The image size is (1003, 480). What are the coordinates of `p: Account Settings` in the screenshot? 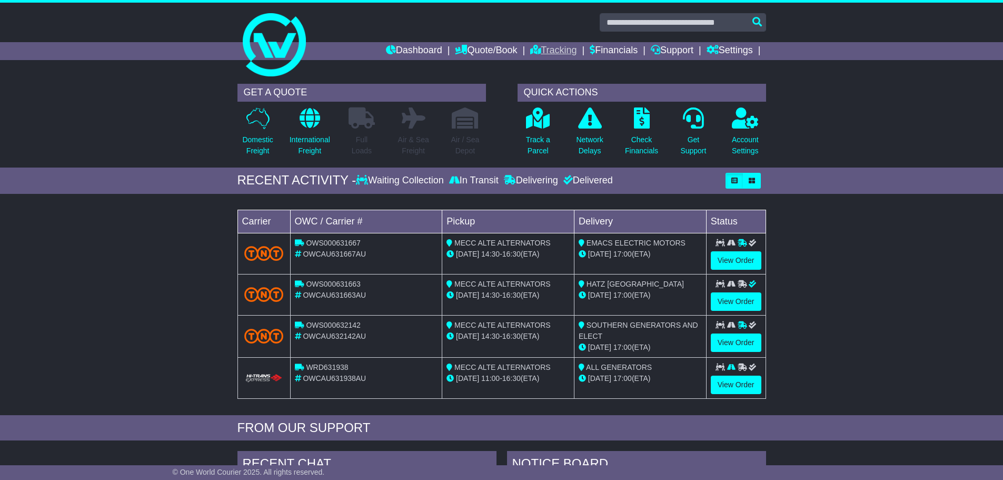 It's located at (745, 145).